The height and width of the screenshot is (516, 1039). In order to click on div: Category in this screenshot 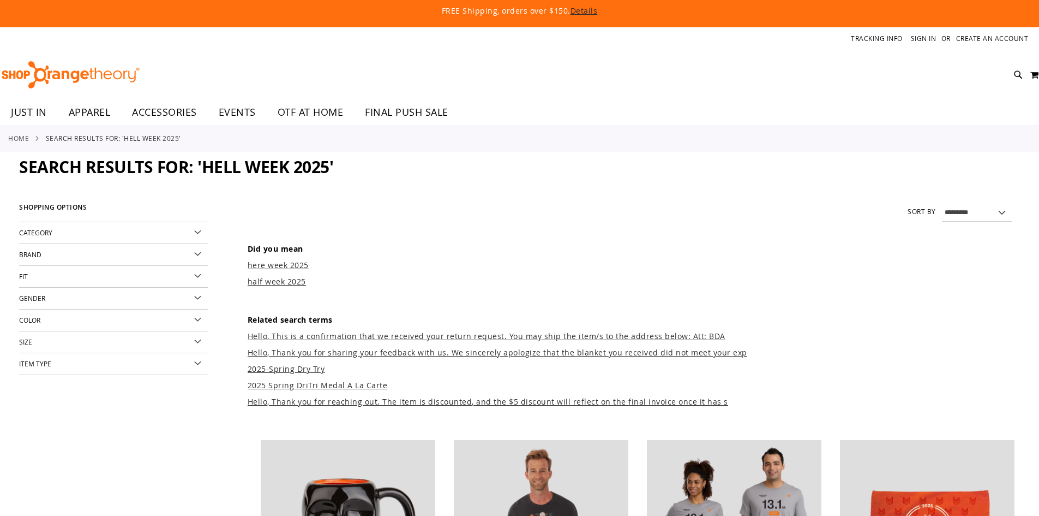, I will do `click(113, 233)`.